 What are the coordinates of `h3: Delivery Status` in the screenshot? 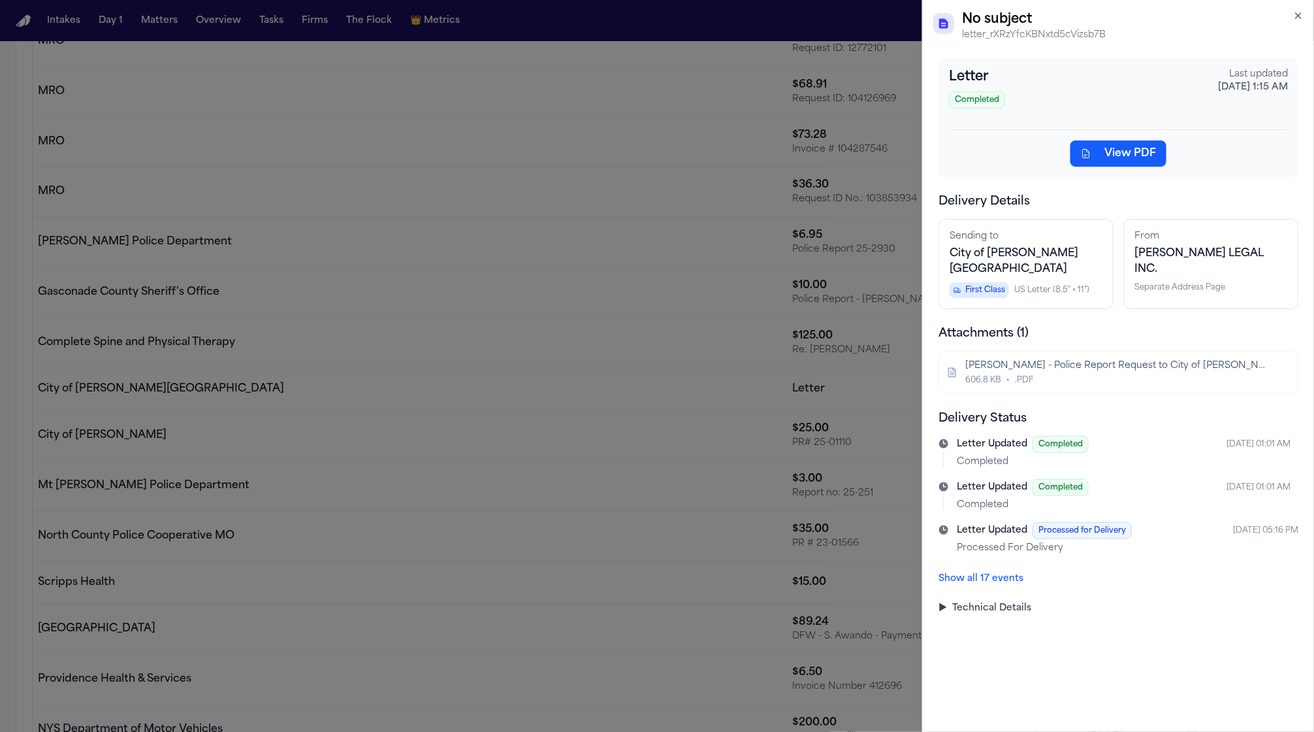 It's located at (1118, 419).